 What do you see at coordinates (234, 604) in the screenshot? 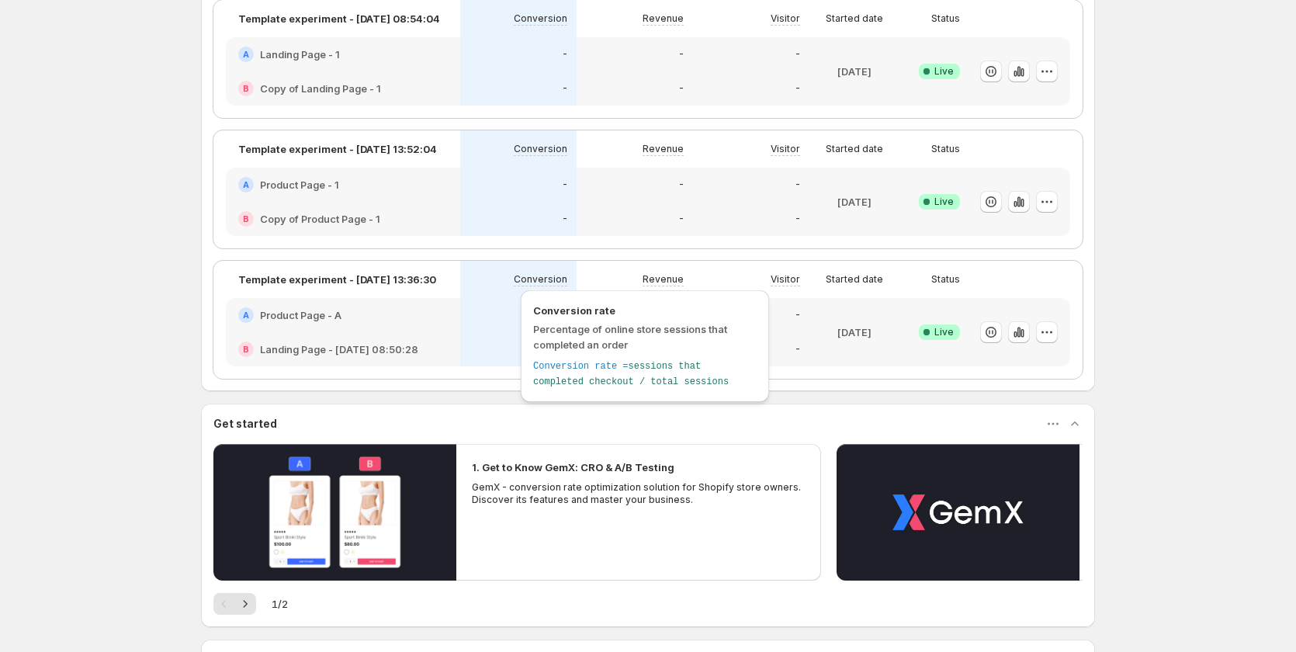
I see `nav: Pagination` at bounding box center [234, 604].